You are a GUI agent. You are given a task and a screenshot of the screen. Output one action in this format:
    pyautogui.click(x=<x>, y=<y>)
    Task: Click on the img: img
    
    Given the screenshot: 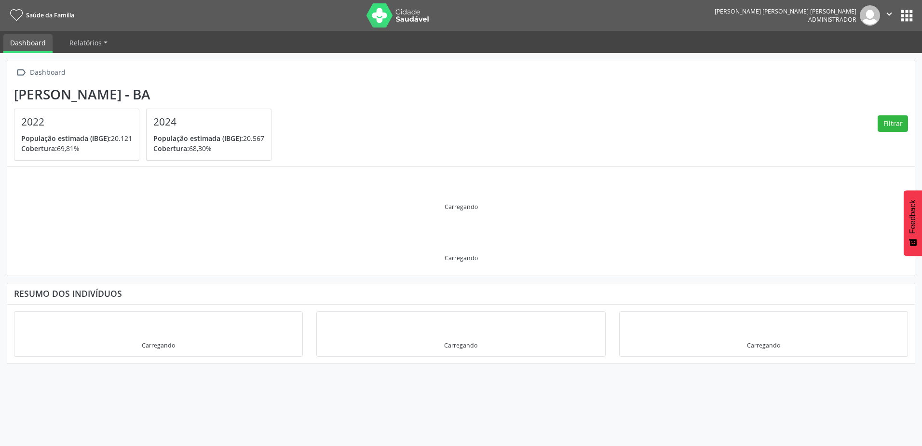 What is the action you would take?
    pyautogui.click(x=870, y=15)
    